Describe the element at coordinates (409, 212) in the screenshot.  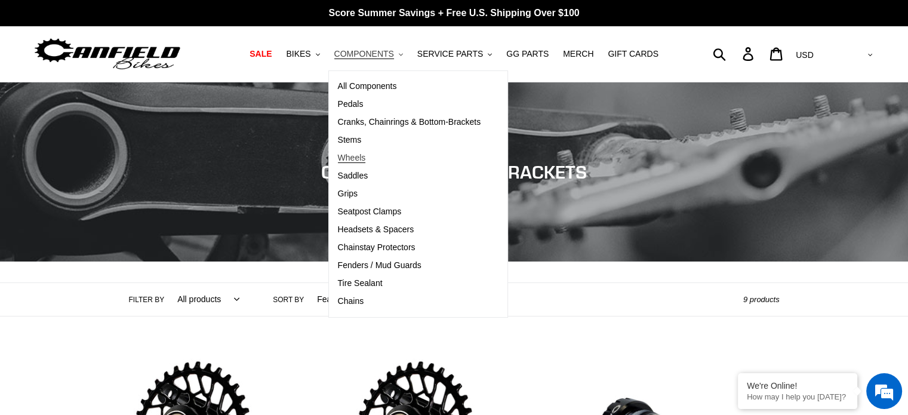
I see `a: Seatpost Clamps` at that location.